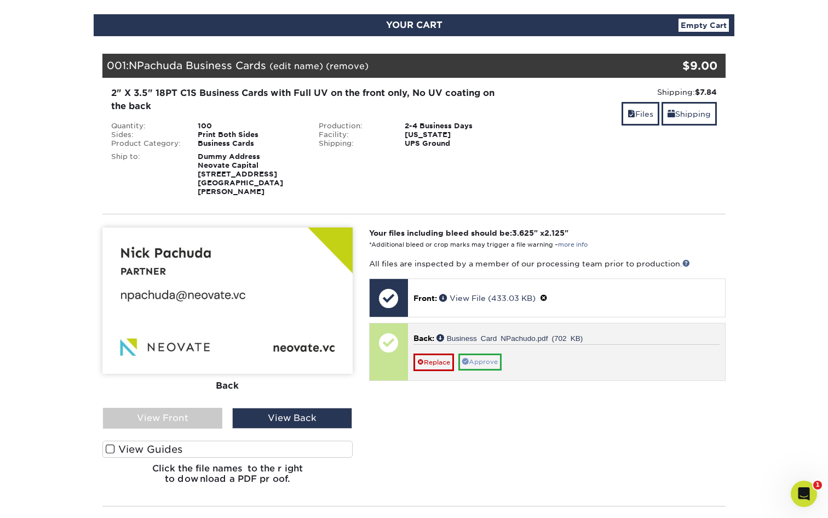 This screenshot has height=518, width=828. I want to click on div: Product Category:, so click(146, 144).